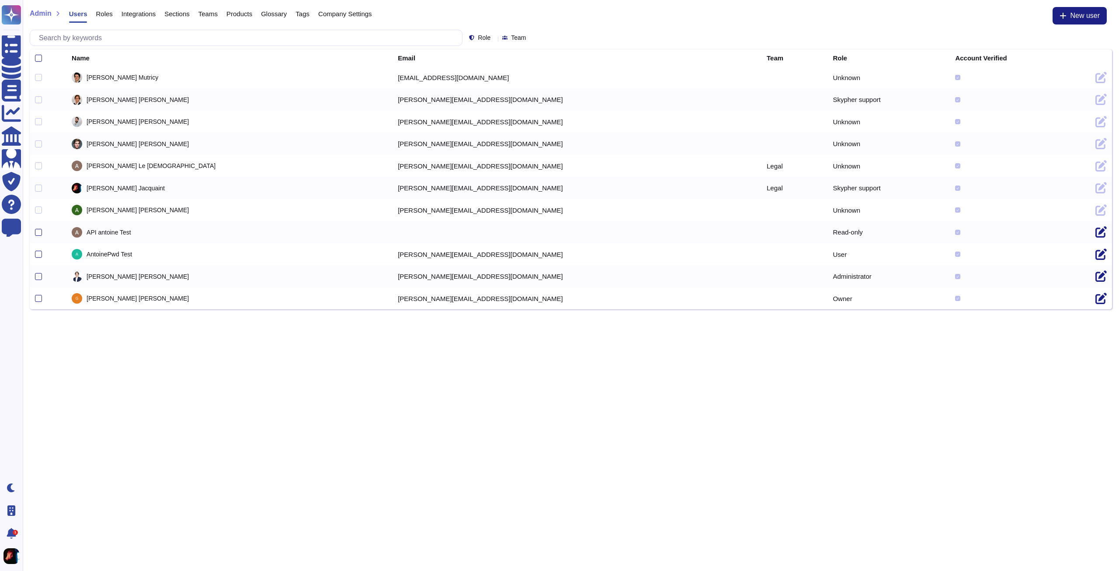 This screenshot has width=1119, height=571. I want to click on span: Glossary, so click(274, 14).